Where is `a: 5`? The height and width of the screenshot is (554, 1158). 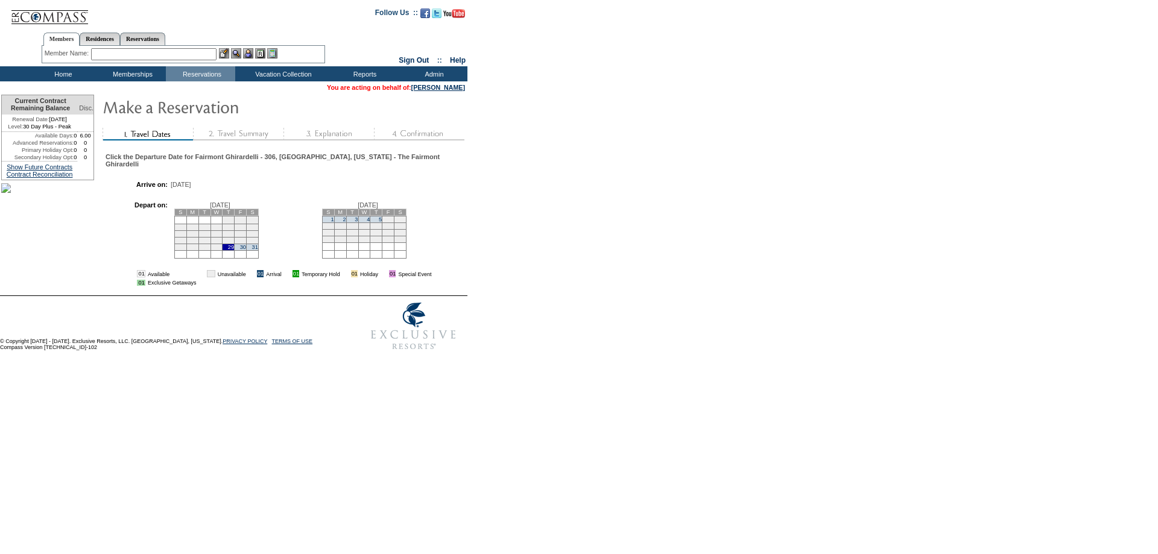
a: 5 is located at coordinates (380, 220).